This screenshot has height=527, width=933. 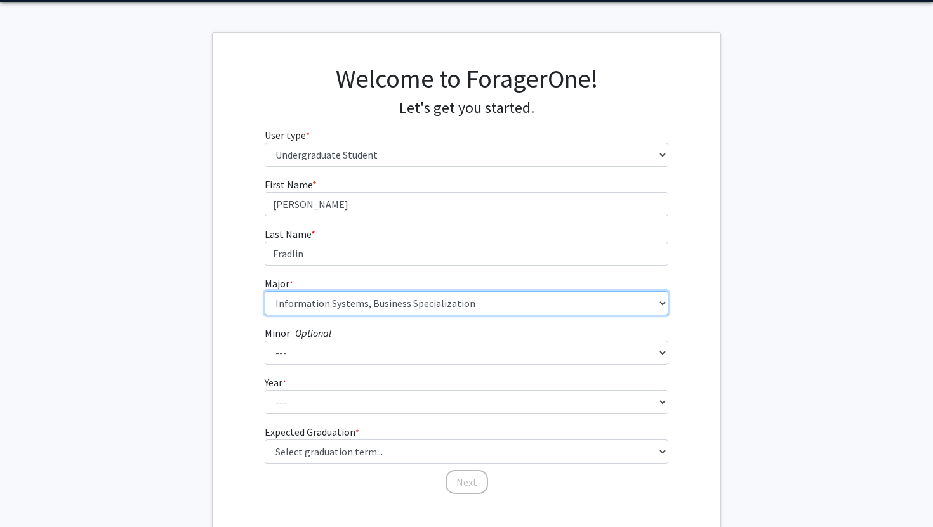 What do you see at coordinates (312, 432) in the screenshot?
I see `label: Expected Graduation` at bounding box center [312, 432].